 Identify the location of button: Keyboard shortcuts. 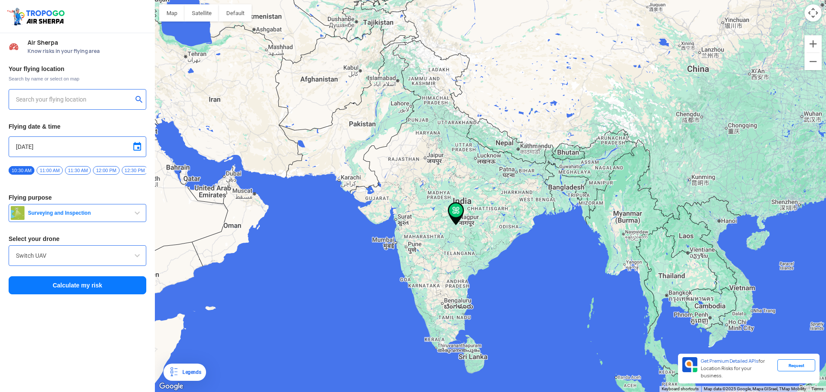
(680, 389).